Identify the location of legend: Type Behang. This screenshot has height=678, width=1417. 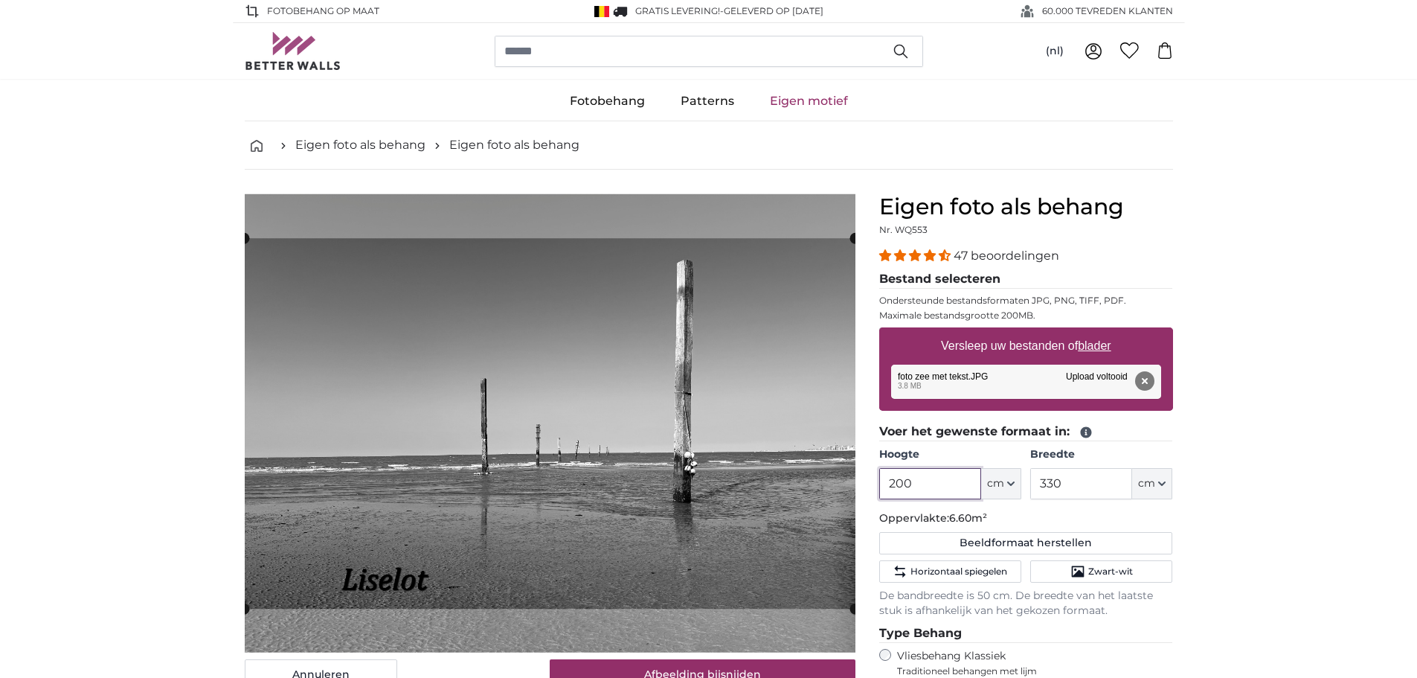
(1026, 633).